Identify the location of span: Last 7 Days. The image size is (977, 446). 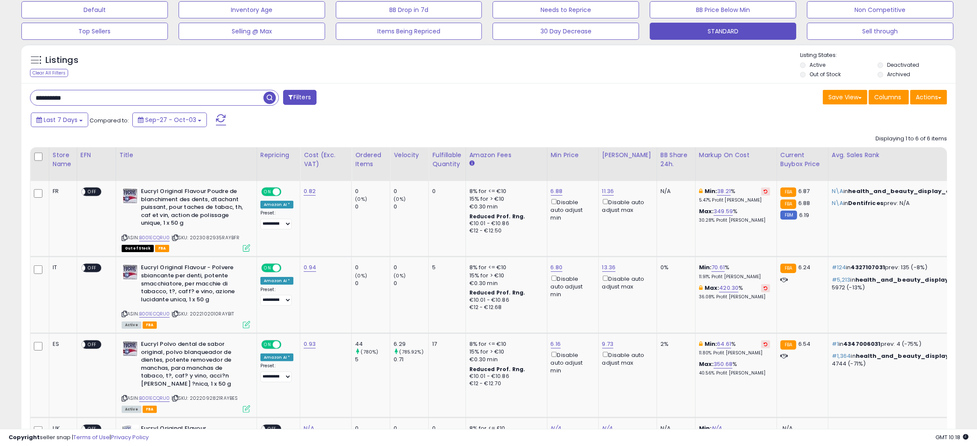
(60, 120).